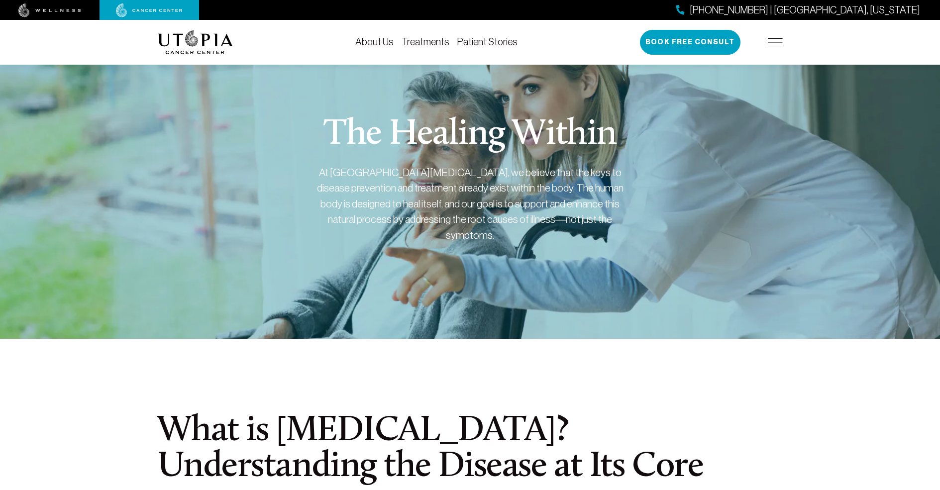  I want to click on img: logo, so click(195, 42).